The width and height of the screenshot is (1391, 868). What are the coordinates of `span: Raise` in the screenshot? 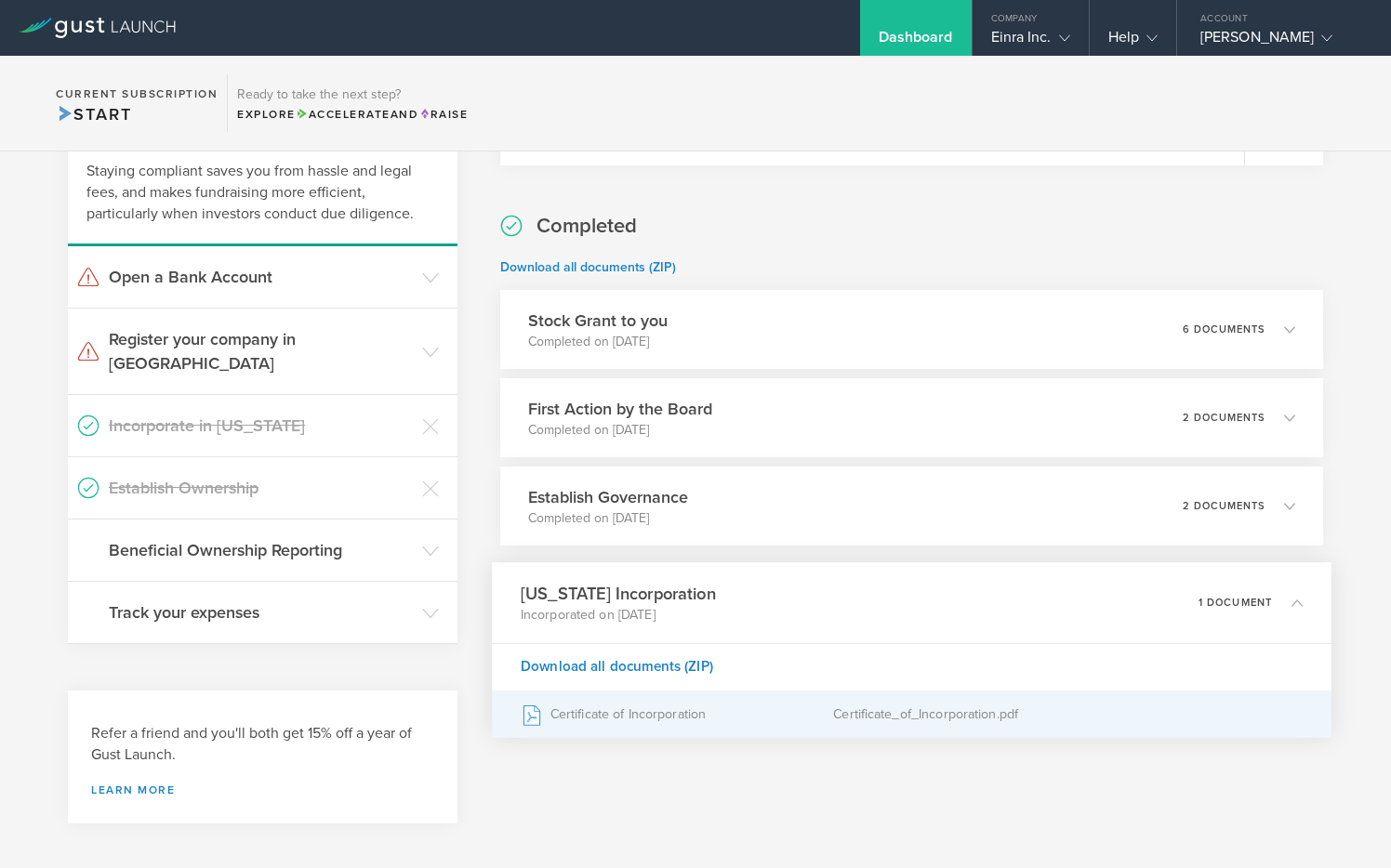 It's located at (443, 115).